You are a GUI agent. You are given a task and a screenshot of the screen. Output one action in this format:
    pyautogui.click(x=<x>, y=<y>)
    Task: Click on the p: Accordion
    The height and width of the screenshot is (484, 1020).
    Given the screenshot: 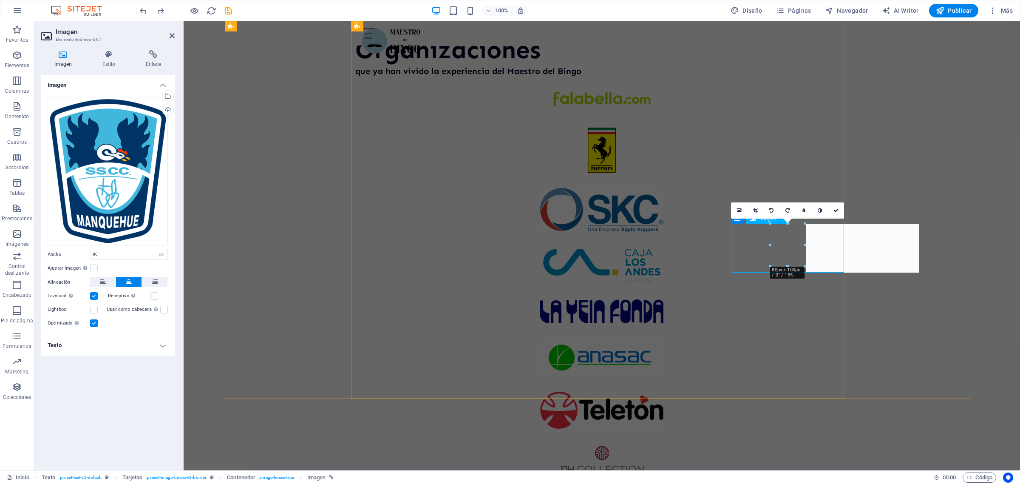 What is the action you would take?
    pyautogui.click(x=17, y=167)
    